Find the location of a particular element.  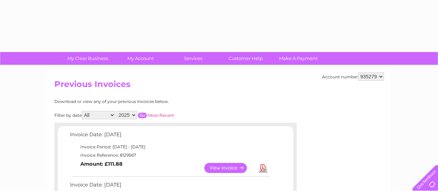

div: Account number is located at coordinates (353, 76).